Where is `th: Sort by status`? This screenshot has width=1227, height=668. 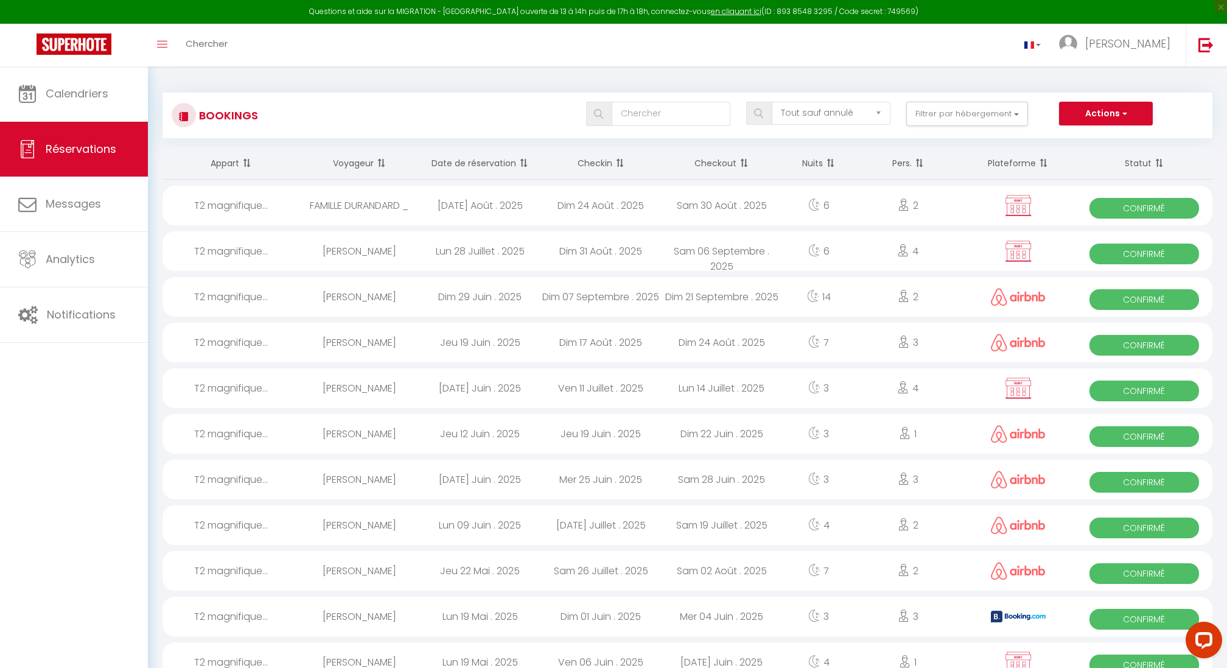
th: Sort by status is located at coordinates (1145, 163).